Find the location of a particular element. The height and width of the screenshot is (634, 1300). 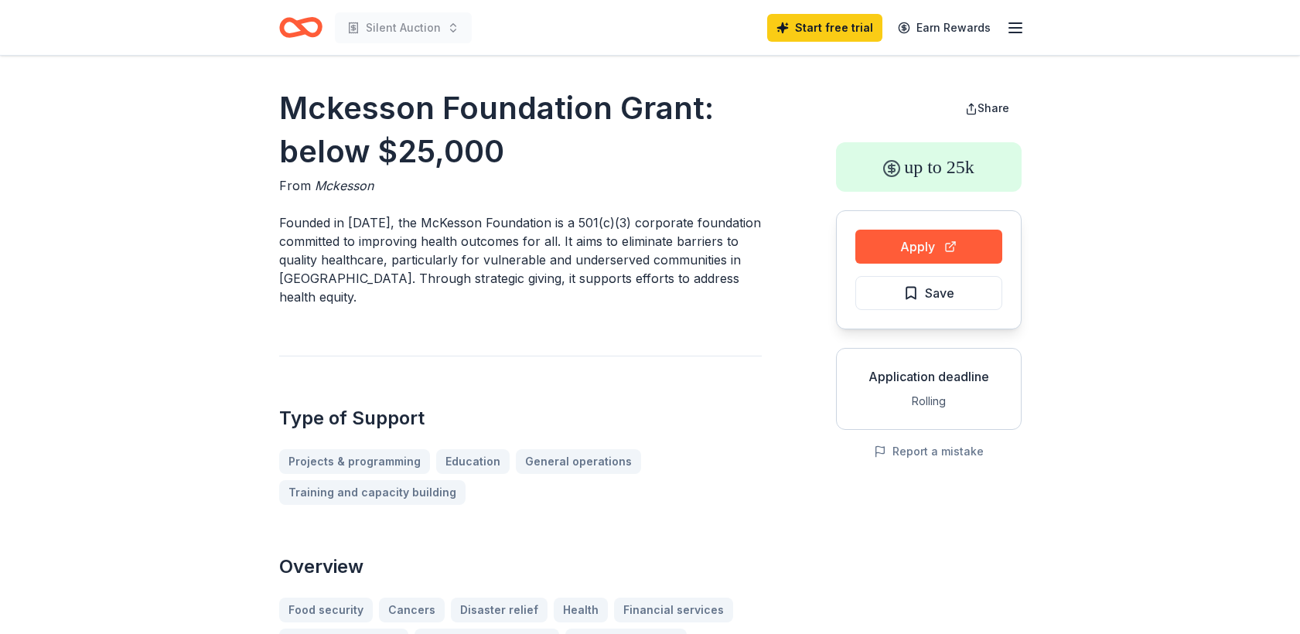

span: Save is located at coordinates (940, 293).